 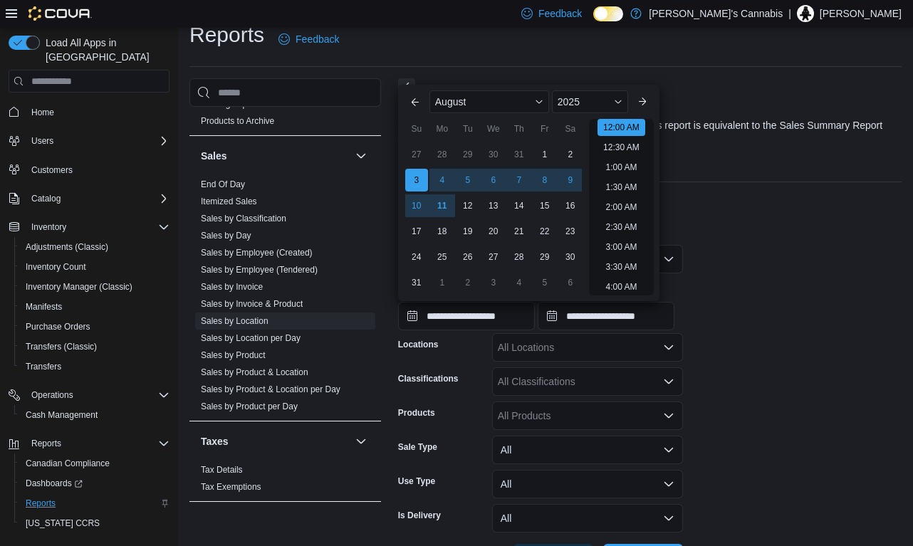 What do you see at coordinates (89, 111) in the screenshot?
I see `button: Home` at bounding box center [89, 111].